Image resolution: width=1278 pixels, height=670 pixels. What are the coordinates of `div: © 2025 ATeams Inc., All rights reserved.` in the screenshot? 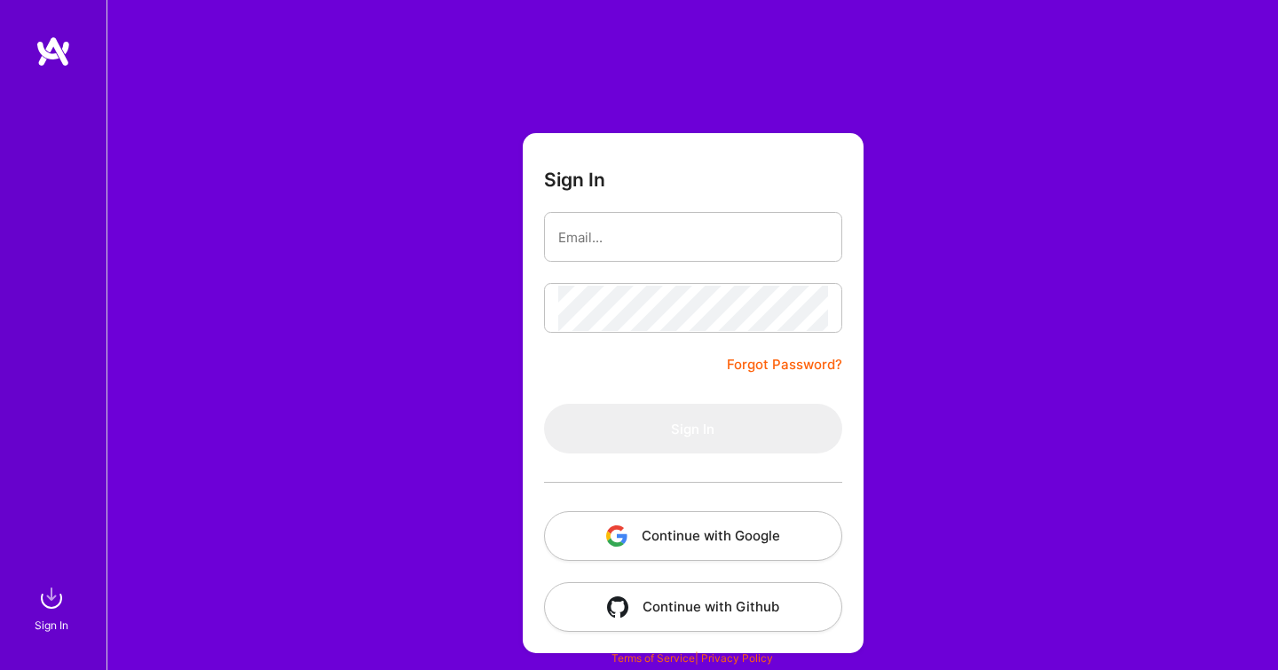 It's located at (692, 639).